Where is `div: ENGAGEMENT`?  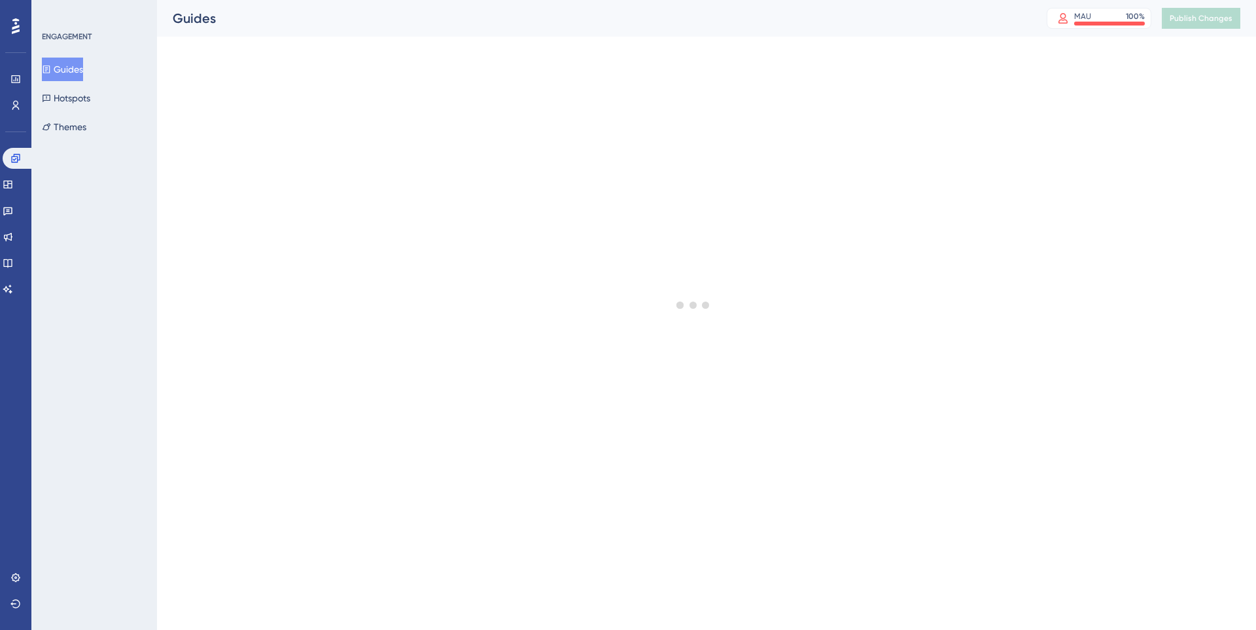 div: ENGAGEMENT is located at coordinates (67, 37).